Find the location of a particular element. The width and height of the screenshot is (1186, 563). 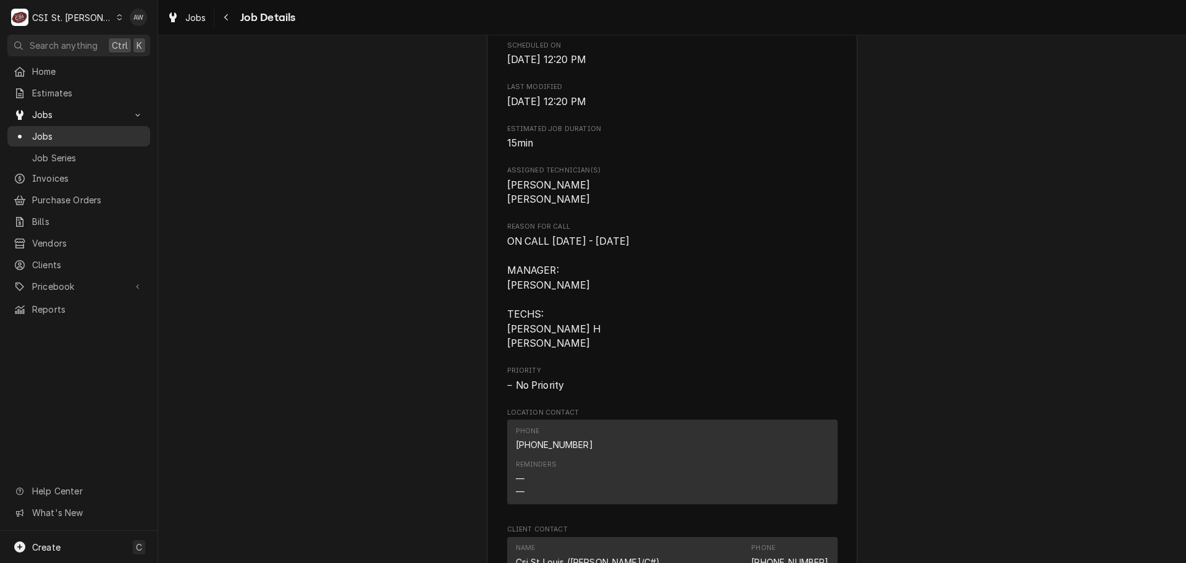

div: Name is located at coordinates (526, 548).